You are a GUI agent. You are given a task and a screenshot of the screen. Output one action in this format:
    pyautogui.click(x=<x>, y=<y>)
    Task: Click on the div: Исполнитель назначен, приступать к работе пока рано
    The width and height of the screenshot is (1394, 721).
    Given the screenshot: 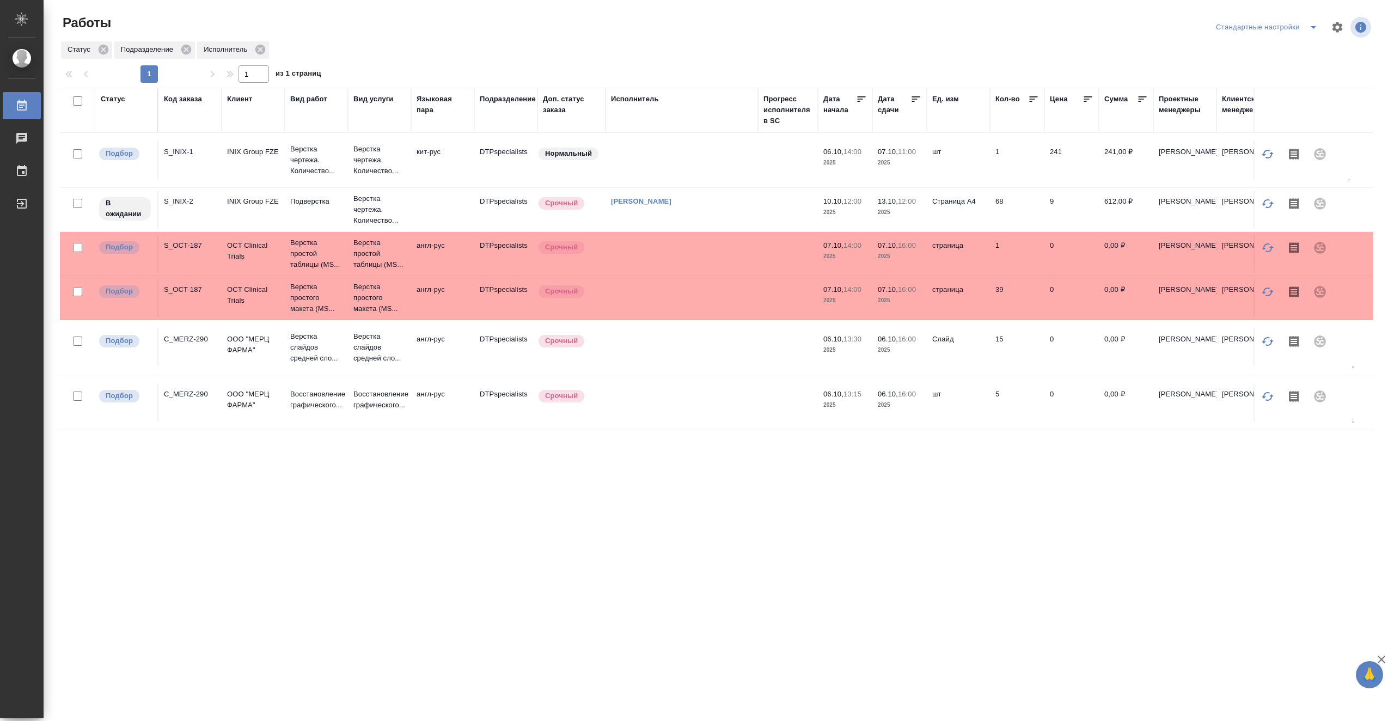 What is the action you would take?
    pyautogui.click(x=125, y=208)
    